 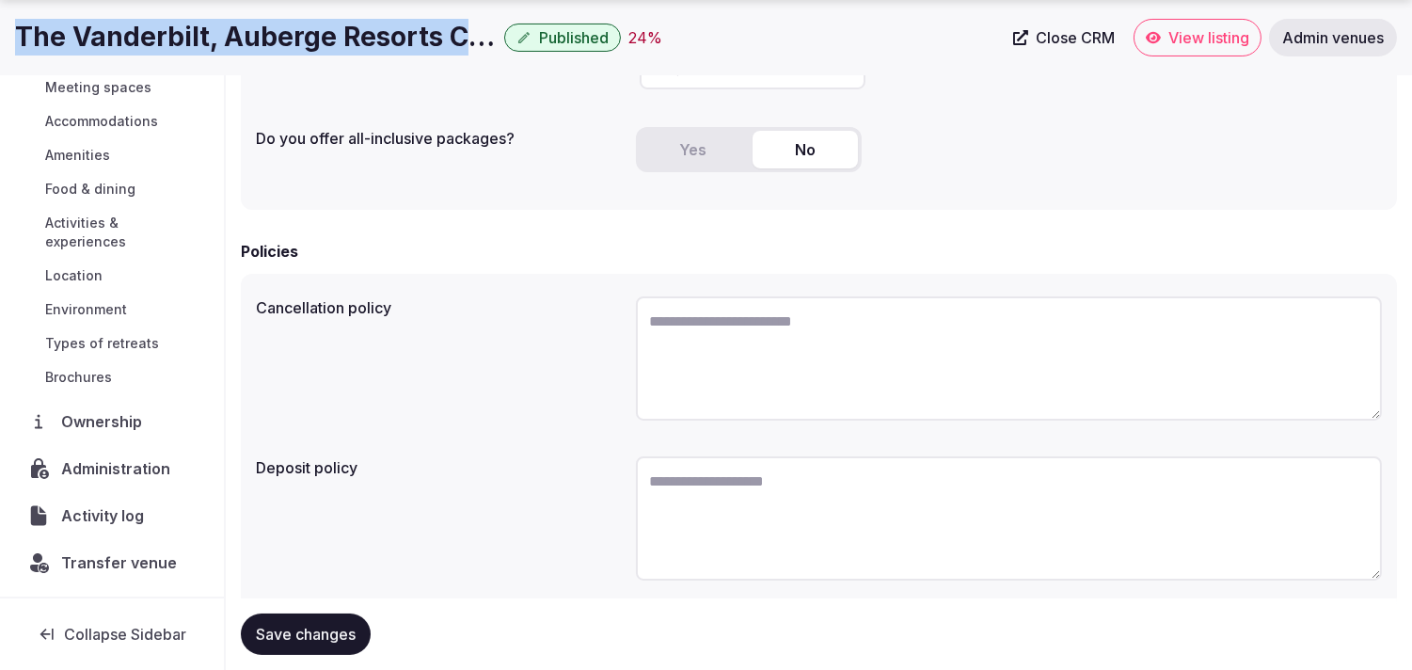 What do you see at coordinates (438, 138) in the screenshot?
I see `label: Do you offer all-inclusive packages?` at bounding box center [438, 138].